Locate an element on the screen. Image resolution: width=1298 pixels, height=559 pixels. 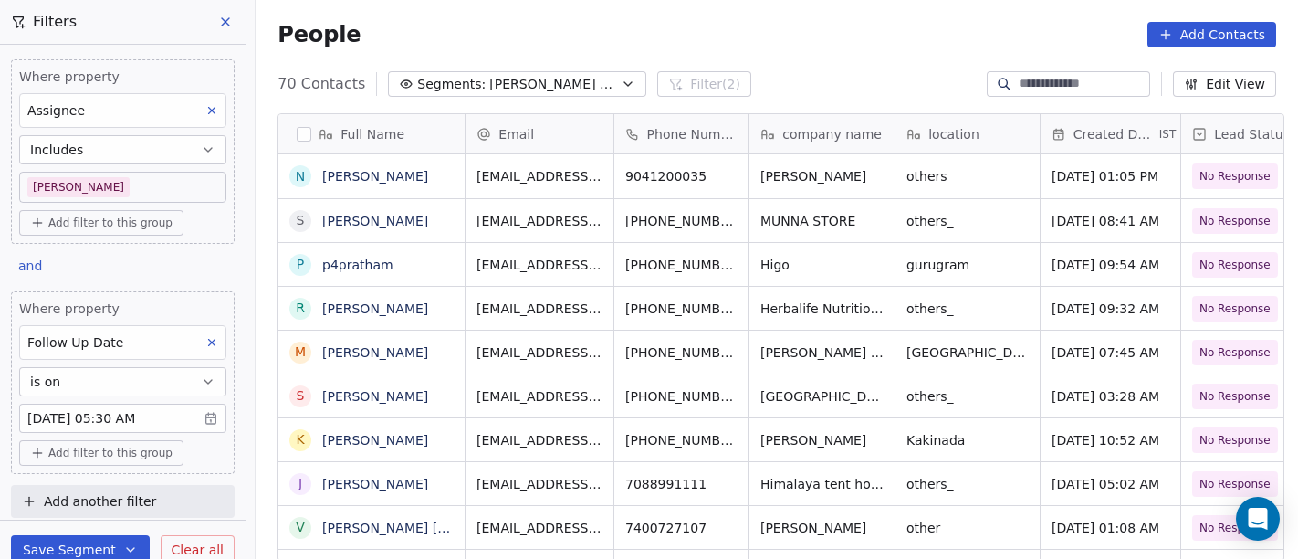
span: IST is located at coordinates (1168, 134).